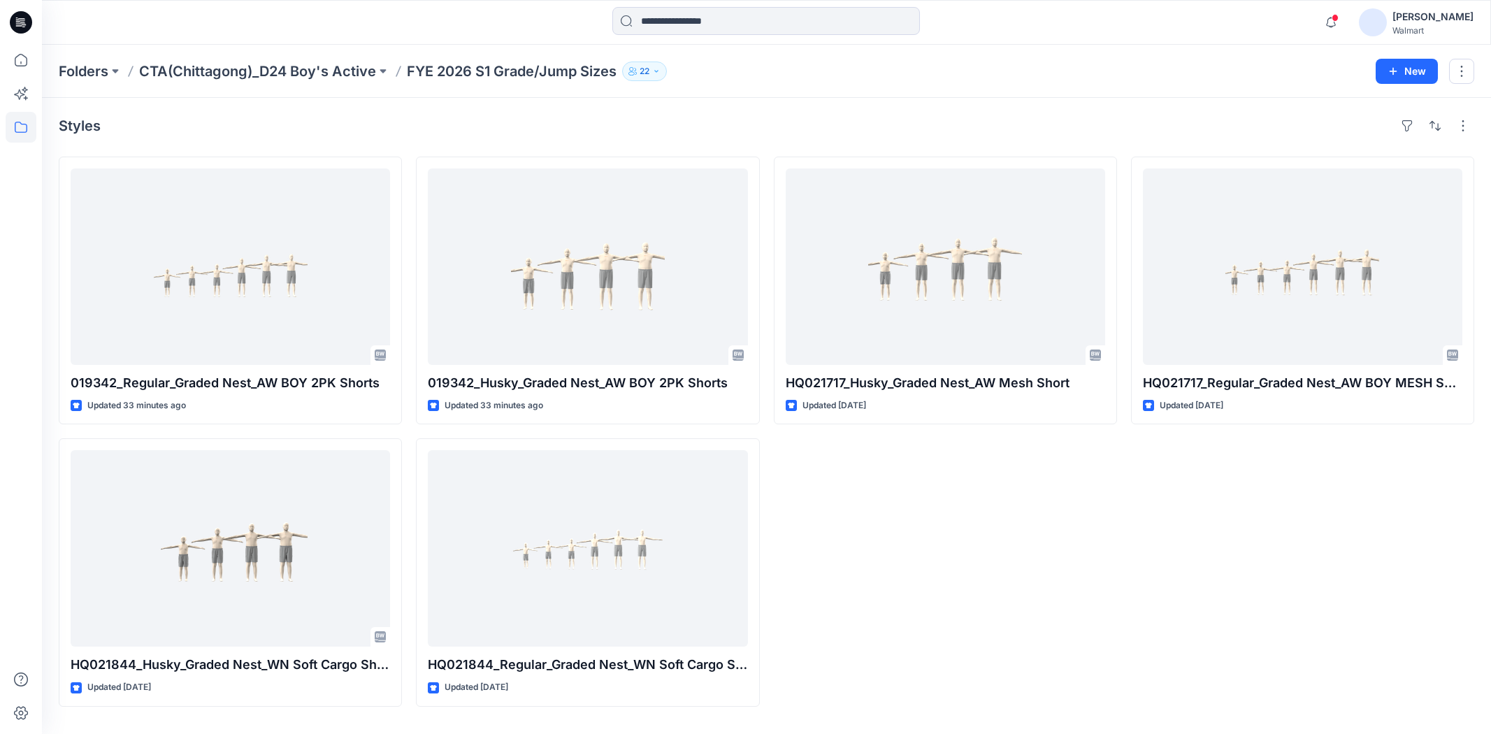 The height and width of the screenshot is (734, 1491). What do you see at coordinates (1373, 22) in the screenshot?
I see `img: avatar` at bounding box center [1373, 22].